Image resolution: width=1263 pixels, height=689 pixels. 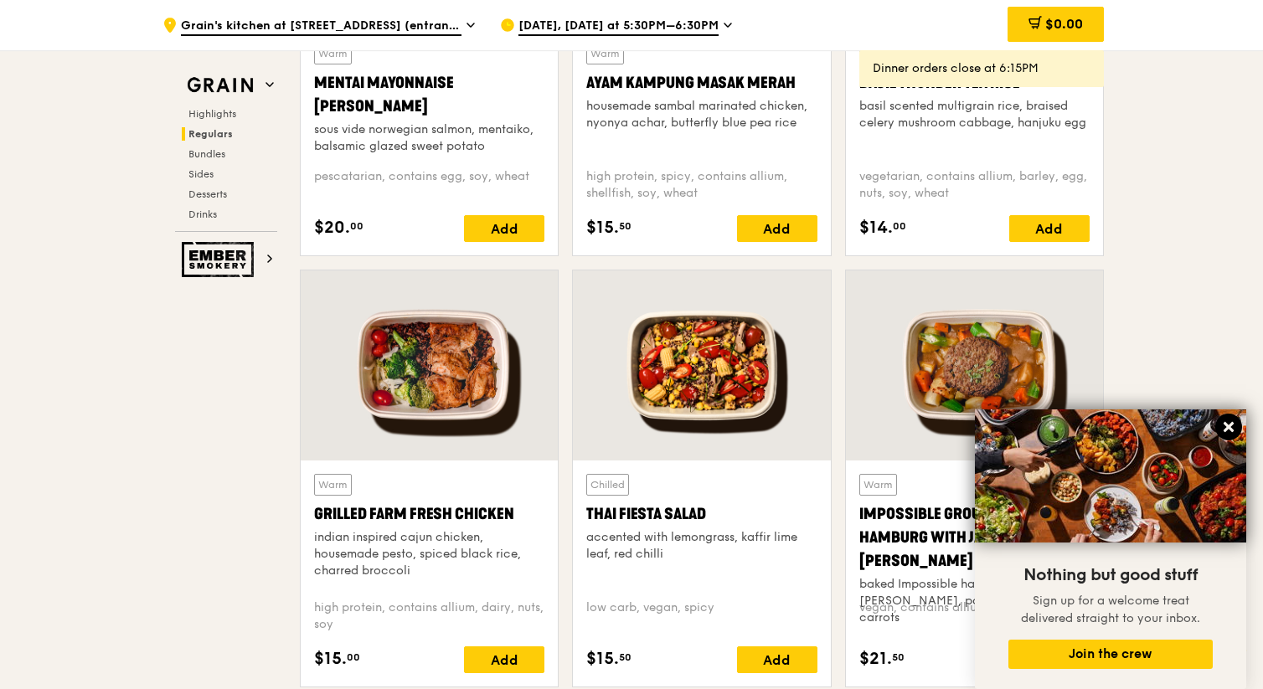 I want to click on span: Sides, so click(x=201, y=174).